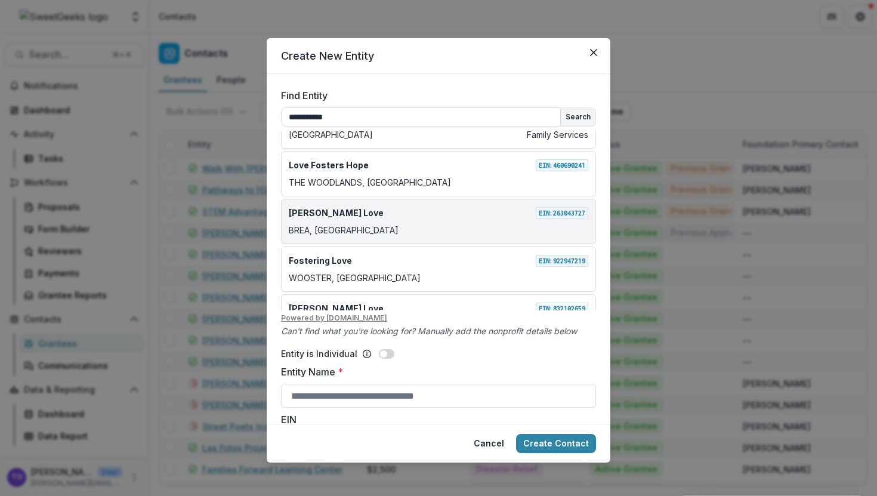 This screenshot has width=877, height=496. I want to click on span: EIN: 922947219, so click(562, 261).